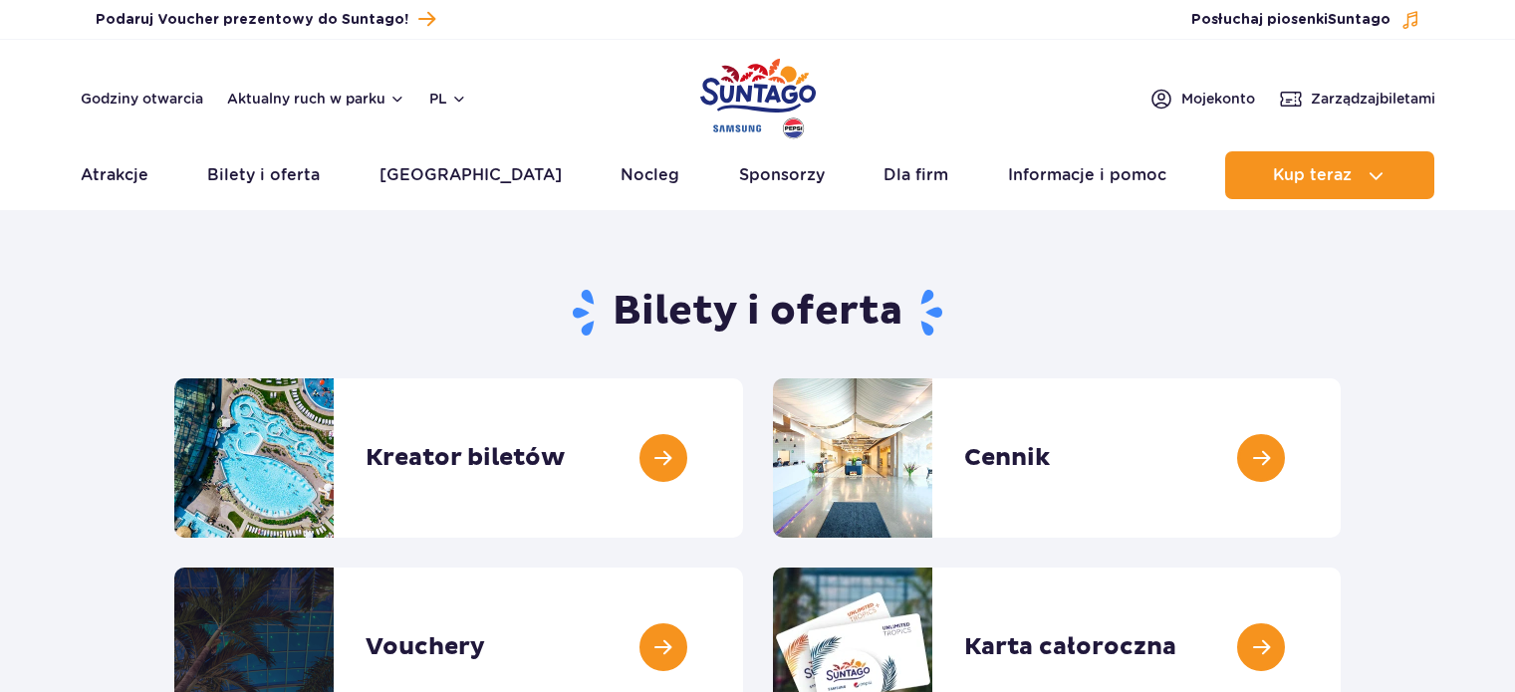 The image size is (1515, 692). Describe the element at coordinates (1359, 20) in the screenshot. I see `span: Suntago` at that location.